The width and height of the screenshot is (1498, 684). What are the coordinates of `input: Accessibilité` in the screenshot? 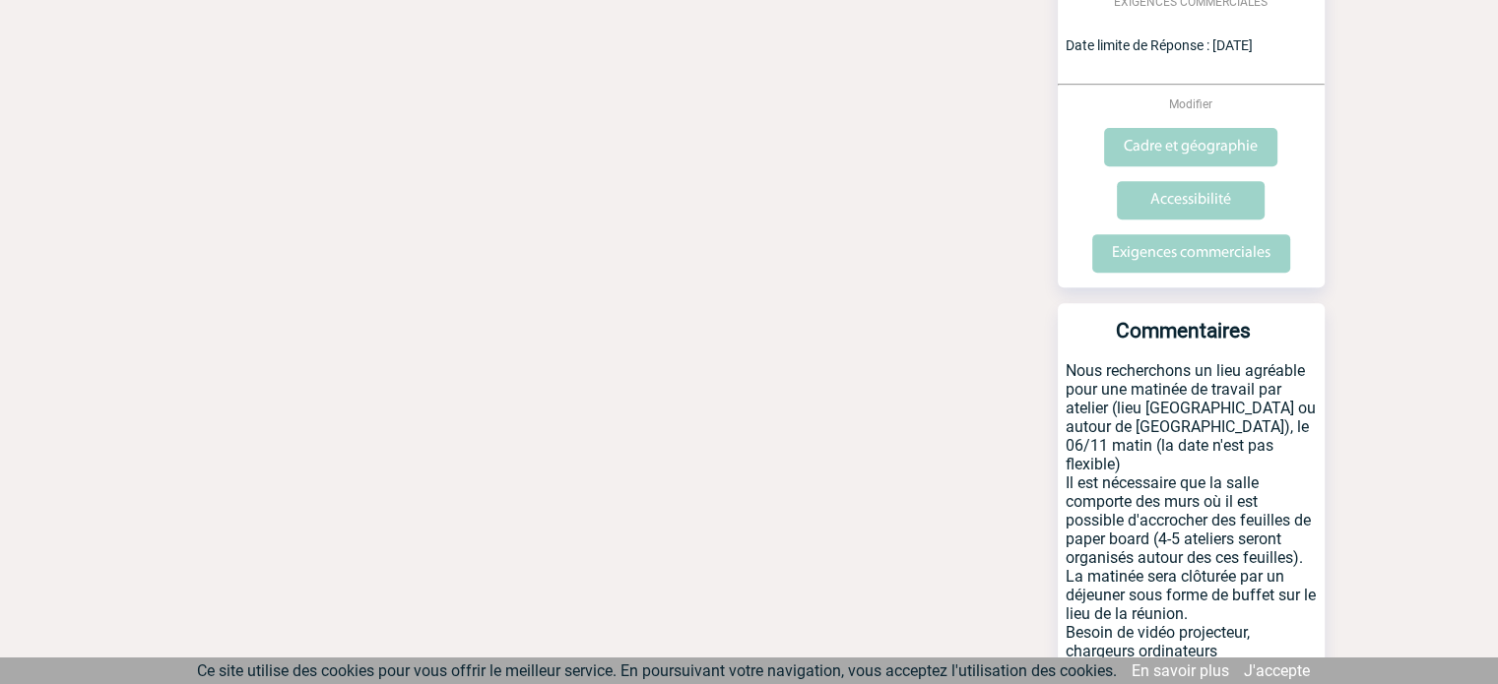 It's located at (1191, 200).